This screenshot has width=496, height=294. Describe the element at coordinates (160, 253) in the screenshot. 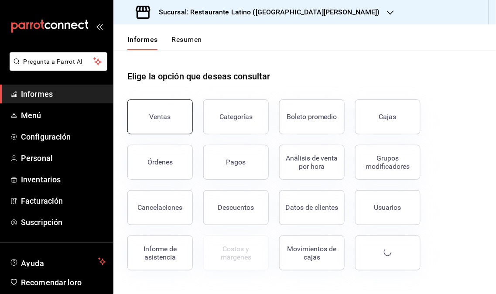

I see `button: Informe de asistencia` at that location.